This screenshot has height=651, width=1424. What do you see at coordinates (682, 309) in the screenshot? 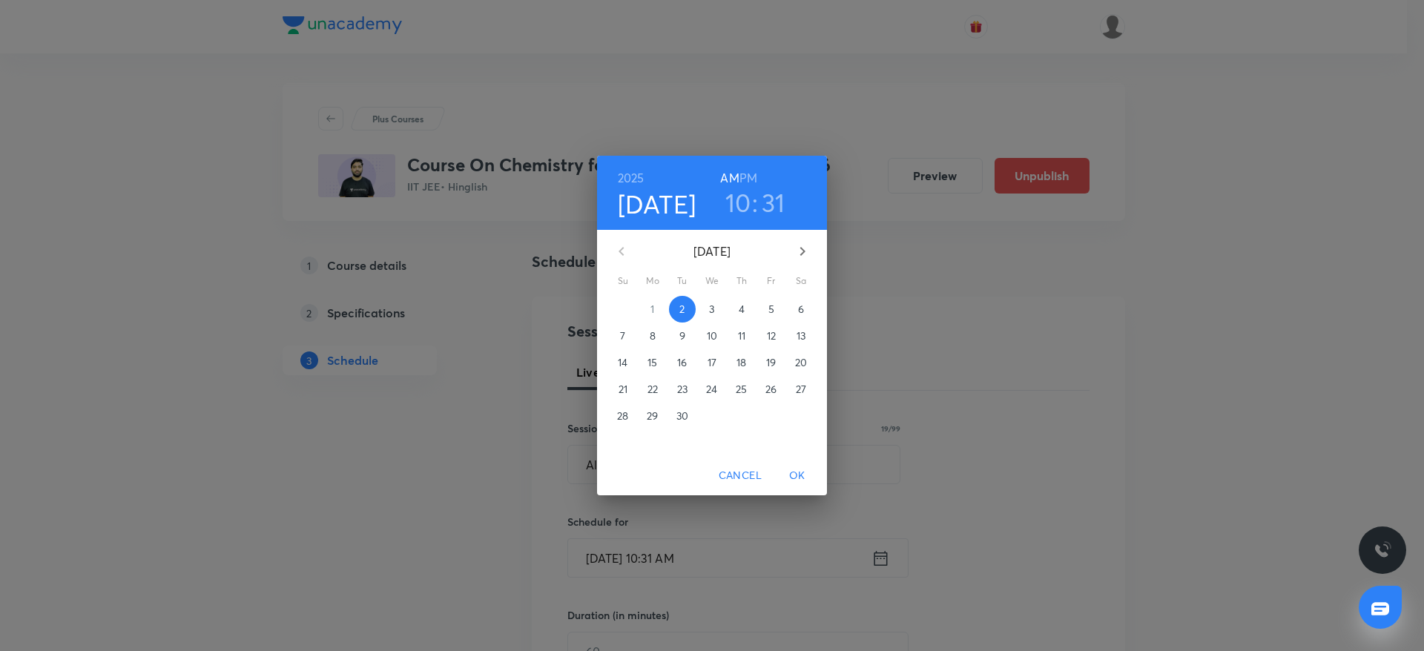
I see `p: 2` at bounding box center [682, 309].